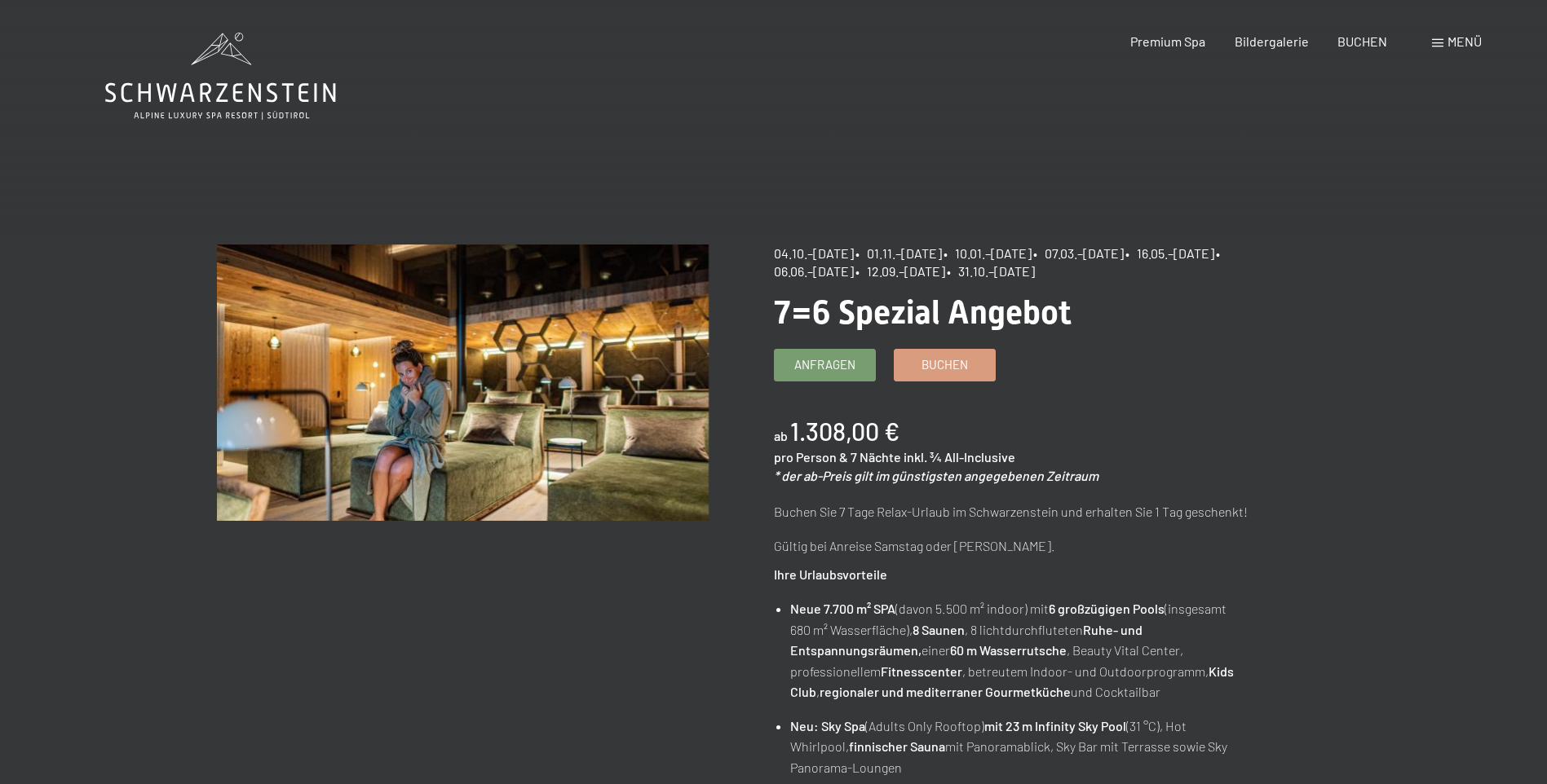 The width and height of the screenshot is (1547, 784). Describe the element at coordinates (1007, 650) in the screenshot. I see `strong: 60 m Wasserrutsche` at that location.